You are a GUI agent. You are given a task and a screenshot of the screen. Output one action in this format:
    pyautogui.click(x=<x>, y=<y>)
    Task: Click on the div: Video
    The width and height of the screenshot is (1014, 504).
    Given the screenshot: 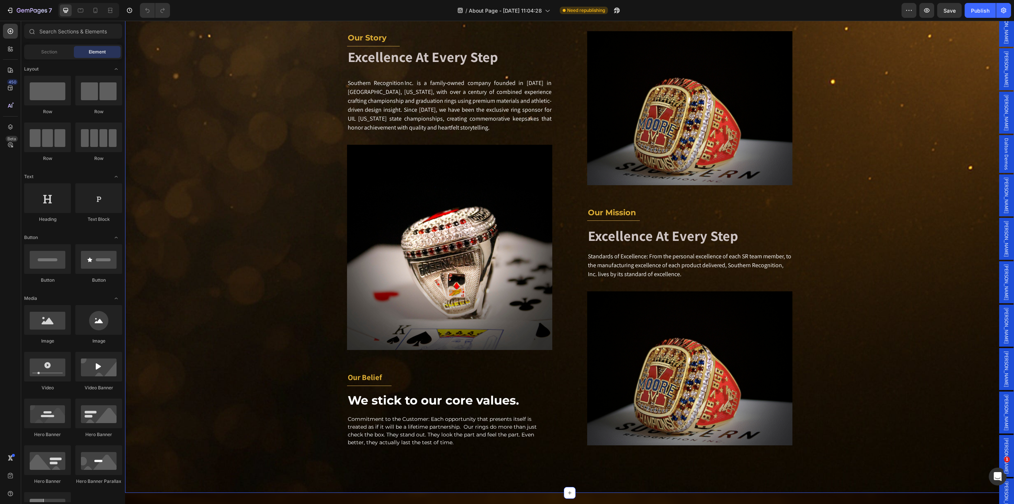 What is the action you would take?
    pyautogui.click(x=48, y=388)
    